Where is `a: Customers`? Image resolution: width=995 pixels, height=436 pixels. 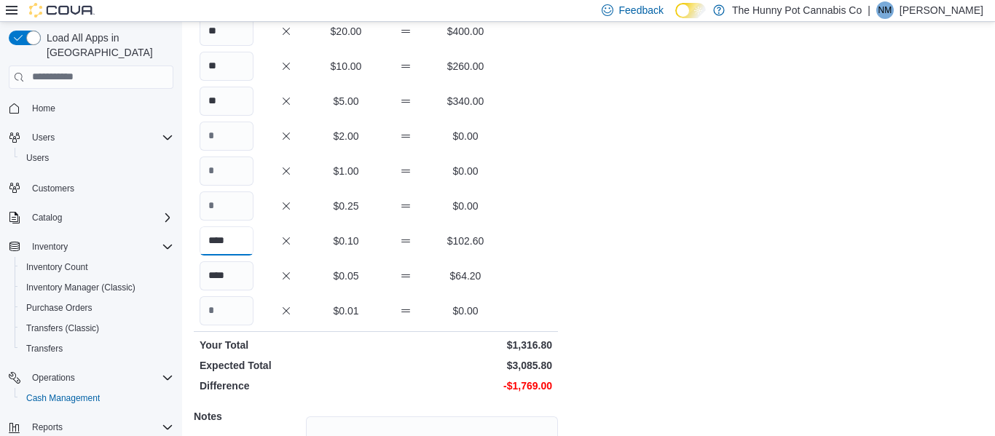
a: Customers is located at coordinates (53, 189).